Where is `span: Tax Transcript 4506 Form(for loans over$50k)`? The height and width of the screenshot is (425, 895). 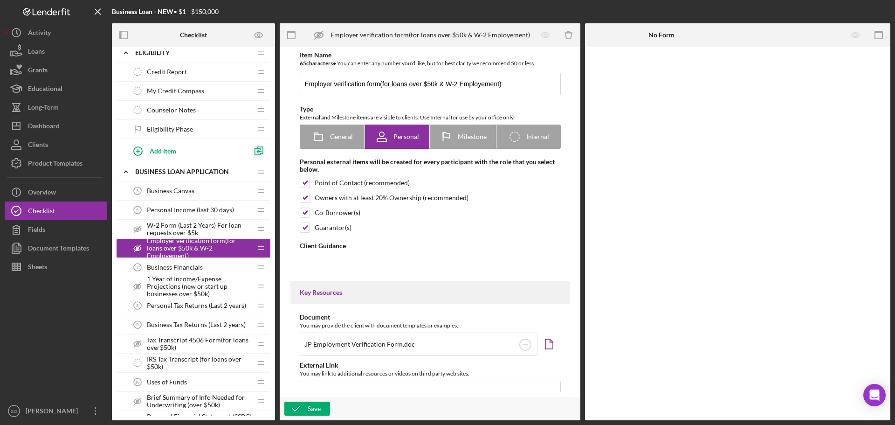
span: Tax Transcript 4506 Form(for loans over$50k) is located at coordinates (199, 343).